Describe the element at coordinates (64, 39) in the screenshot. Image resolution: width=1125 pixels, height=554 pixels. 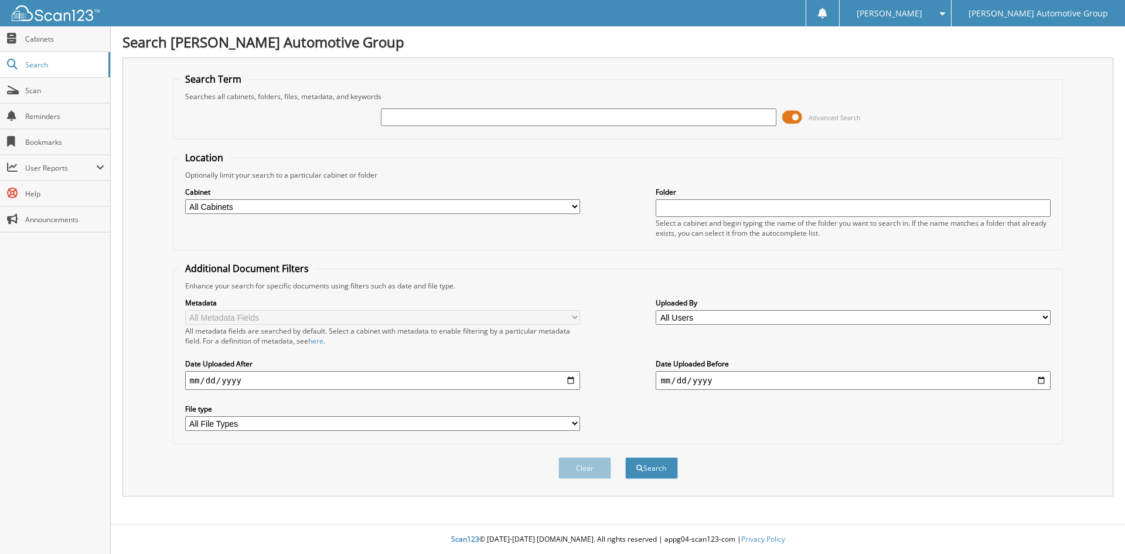
I see `span: Cabinets` at that location.